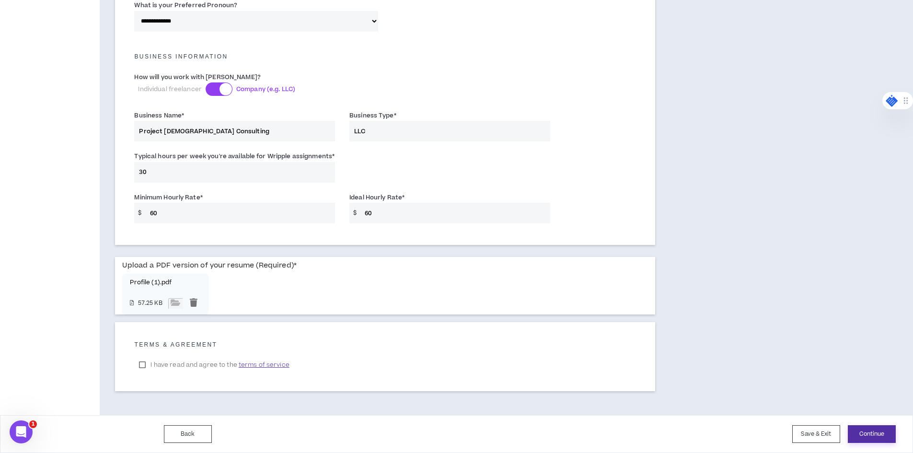 The width and height of the screenshot is (913, 453). I want to click on label: Upload a PDF version of your resume (Required), so click(209, 265).